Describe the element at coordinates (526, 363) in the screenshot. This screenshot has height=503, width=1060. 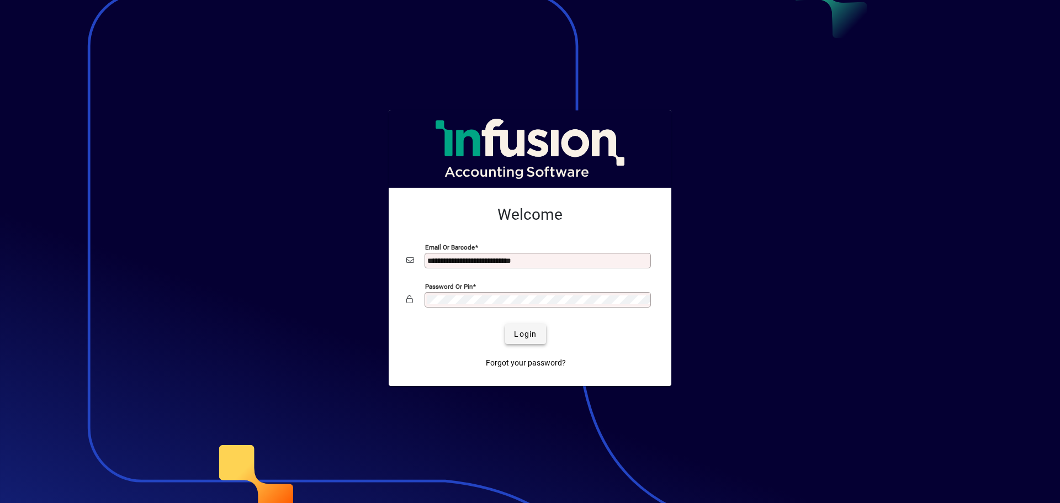
I see `a: Forgot your password?` at that location.